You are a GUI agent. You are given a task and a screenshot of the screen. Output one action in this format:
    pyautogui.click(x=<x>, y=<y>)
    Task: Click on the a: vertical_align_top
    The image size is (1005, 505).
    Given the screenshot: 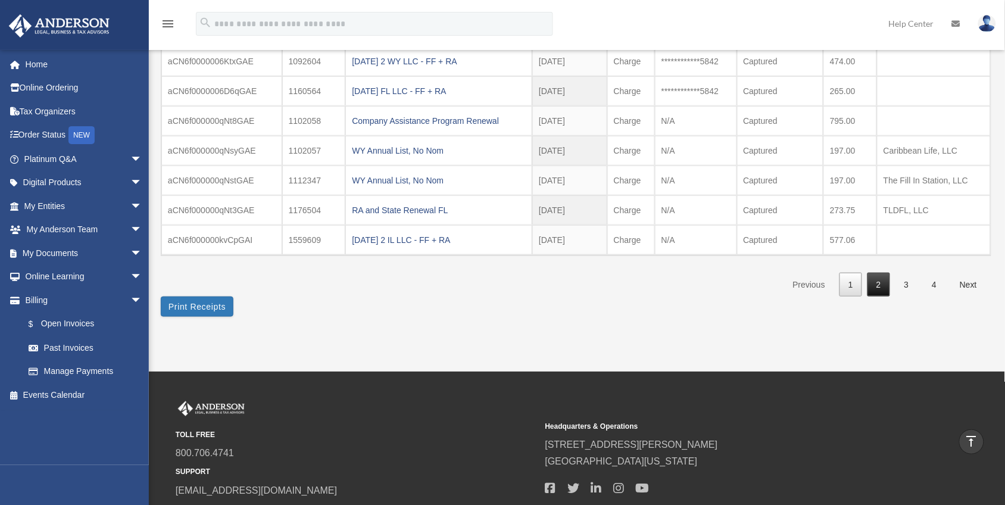 What is the action you would take?
    pyautogui.click(x=971, y=442)
    